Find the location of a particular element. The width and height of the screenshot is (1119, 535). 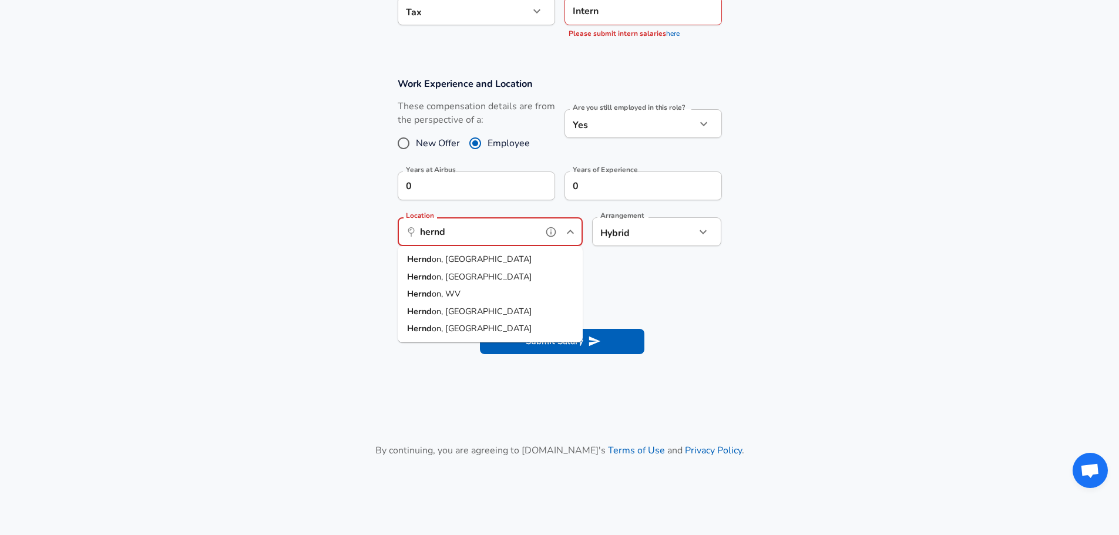

input: 7 is located at coordinates (630, 186).